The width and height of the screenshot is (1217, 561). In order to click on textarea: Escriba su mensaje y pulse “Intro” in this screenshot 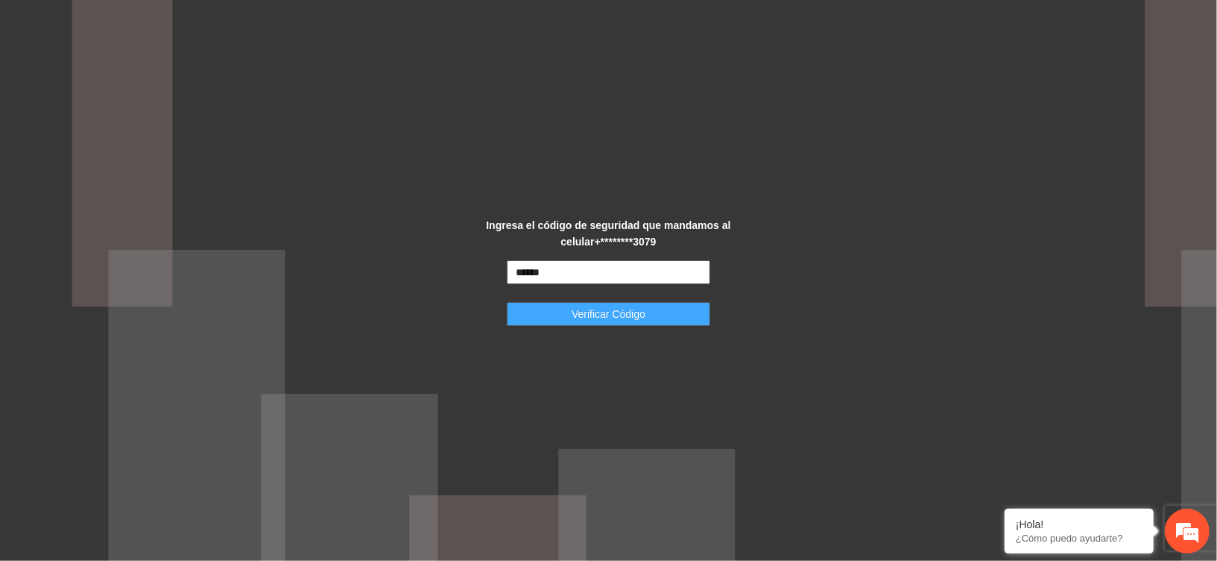, I will do `click(145, 433)`.